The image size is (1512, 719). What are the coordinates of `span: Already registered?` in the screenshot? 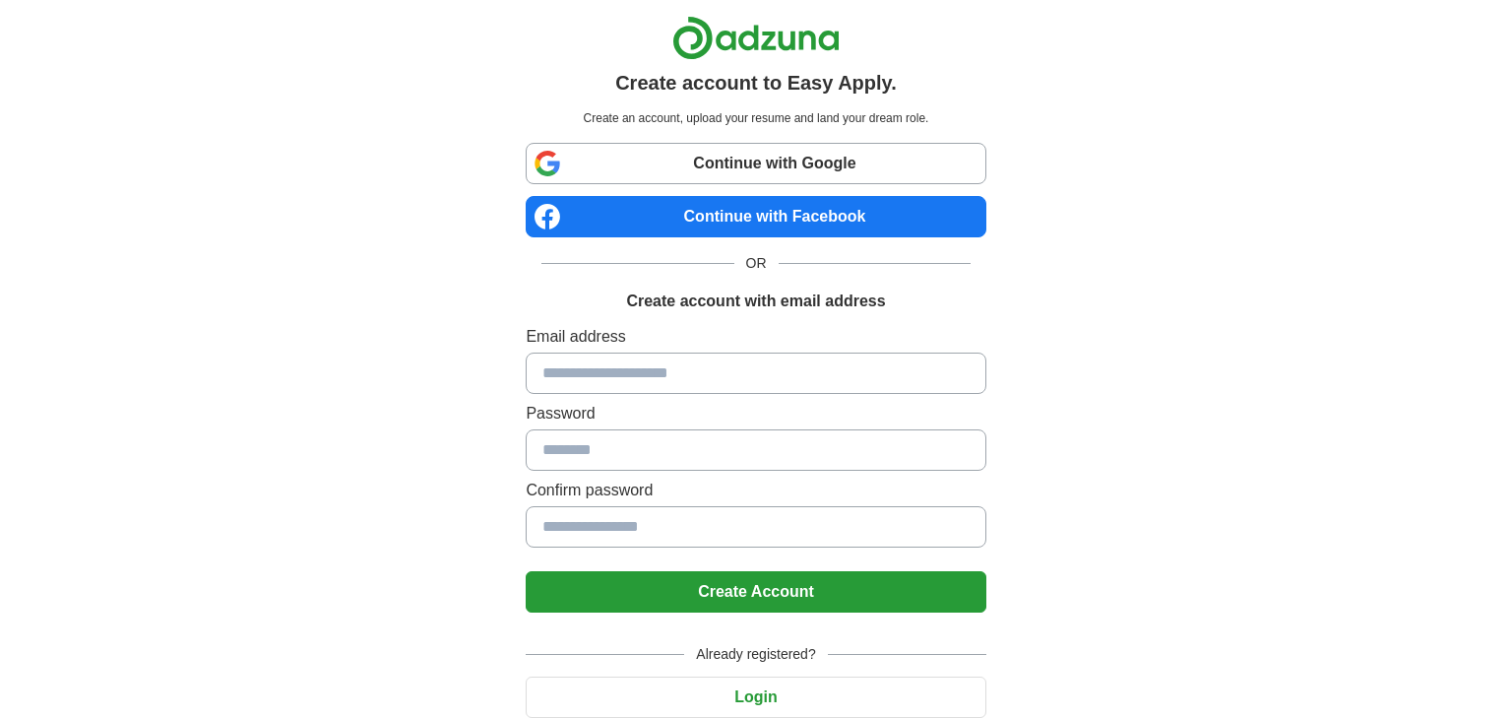 It's located at (755, 654).